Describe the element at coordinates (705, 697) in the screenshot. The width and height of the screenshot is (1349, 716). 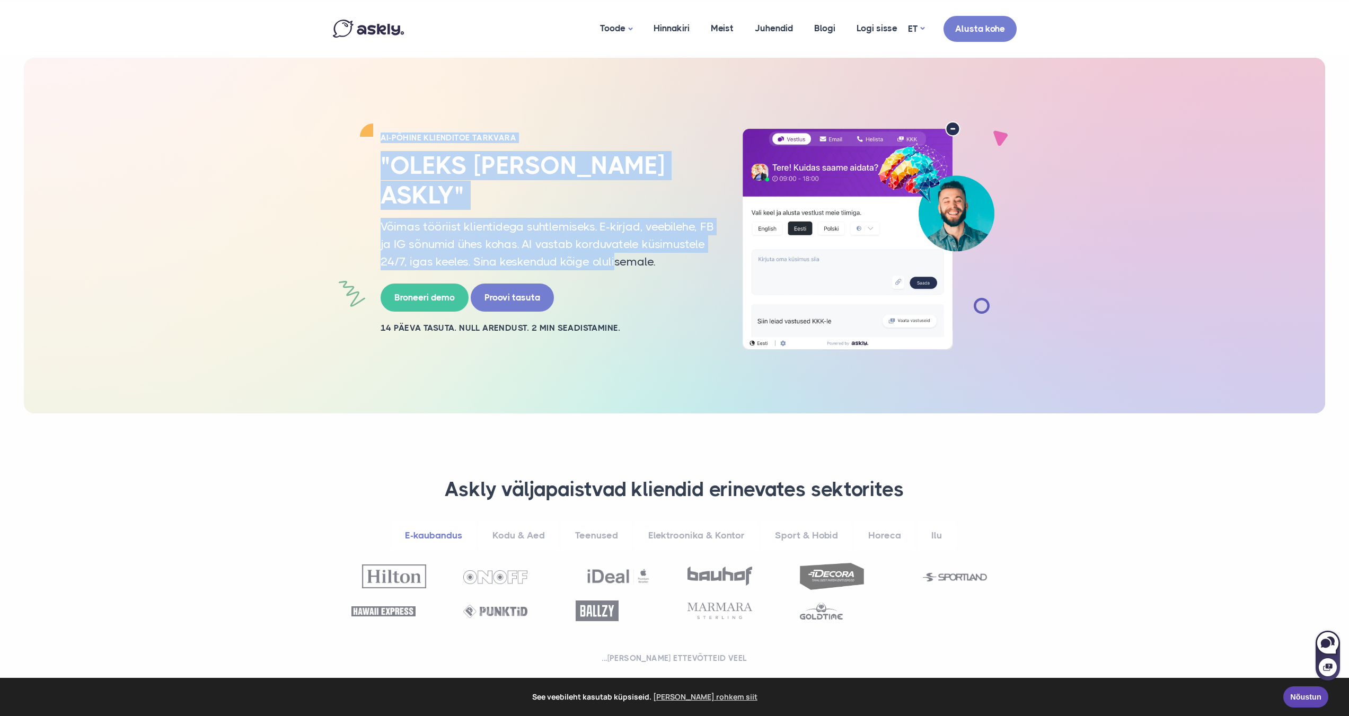
I see `a: learn more about cookies` at that location.